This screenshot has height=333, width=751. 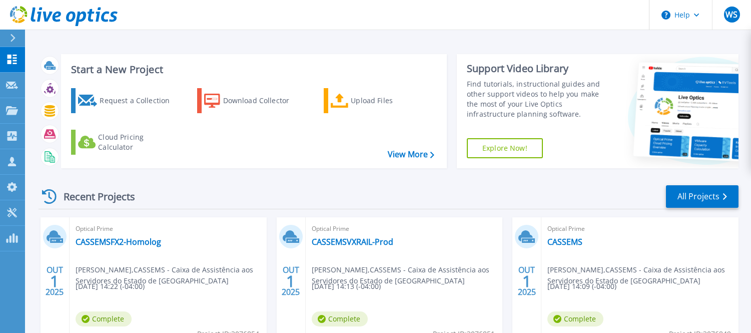 What do you see at coordinates (140, 101) in the screenshot?
I see `div: Request a Collection` at bounding box center [140, 101].